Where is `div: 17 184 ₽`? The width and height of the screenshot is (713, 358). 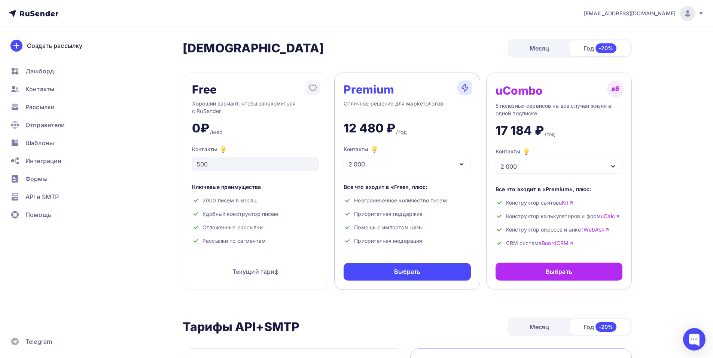
div: 17 184 ₽ is located at coordinates (519, 131).